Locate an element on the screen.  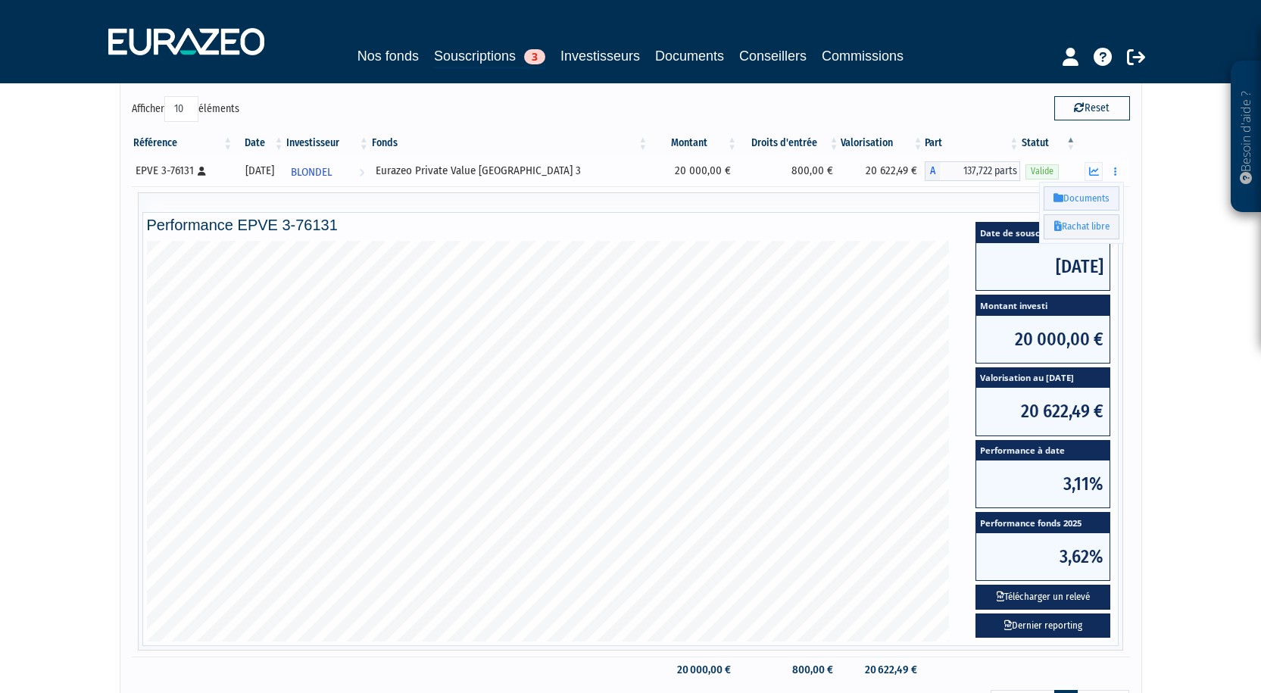
span: A is located at coordinates (932, 171).